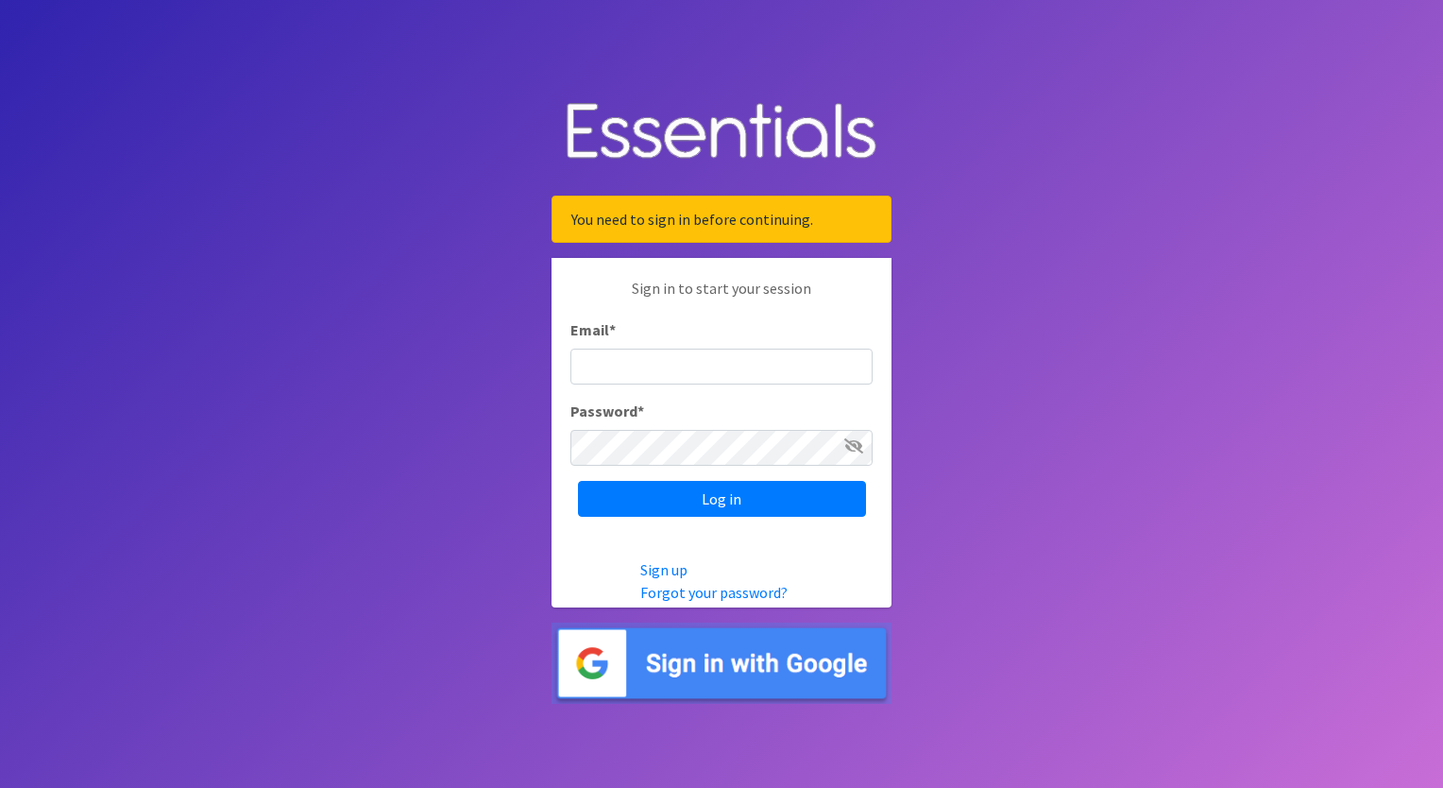  What do you see at coordinates (722, 297) in the screenshot?
I see `p: Sign in to start your session` at bounding box center [722, 297].